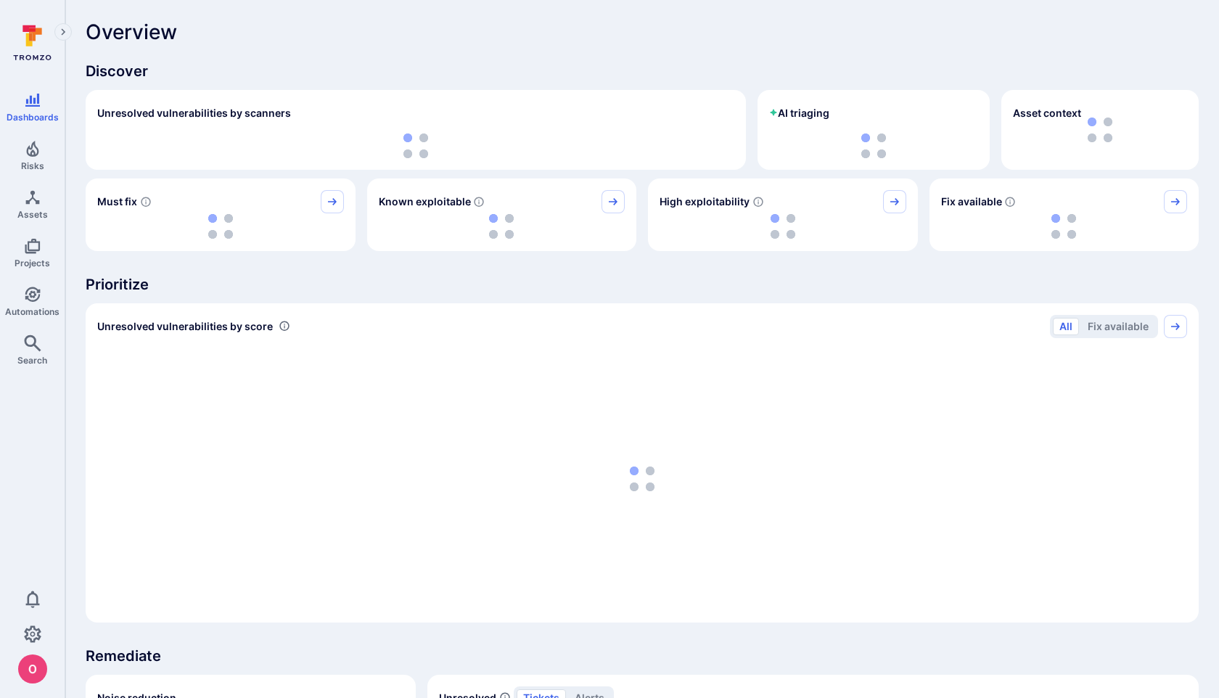 This screenshot has height=698, width=1219. Describe the element at coordinates (424, 202) in the screenshot. I see `span: Known exploitable` at that location.